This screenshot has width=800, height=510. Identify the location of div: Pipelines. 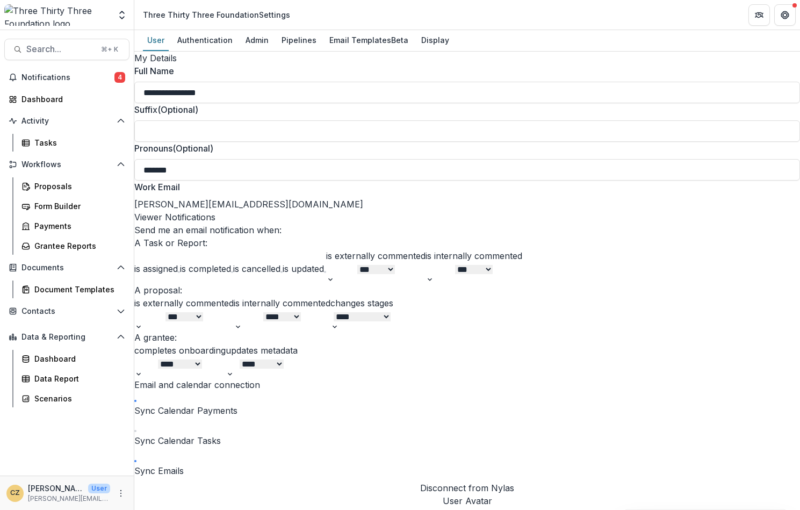
(299, 40).